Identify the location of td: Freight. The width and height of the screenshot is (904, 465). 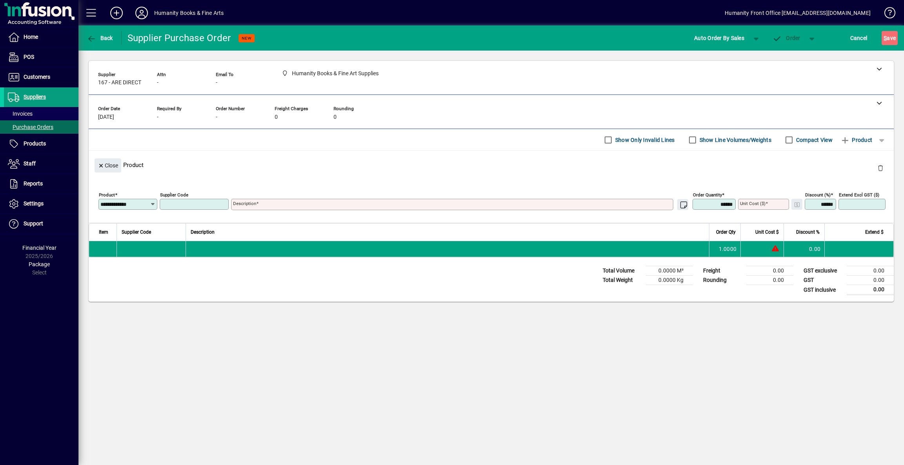
(723, 271).